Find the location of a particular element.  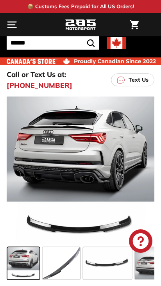

p: Text Us is located at coordinates (138, 80).